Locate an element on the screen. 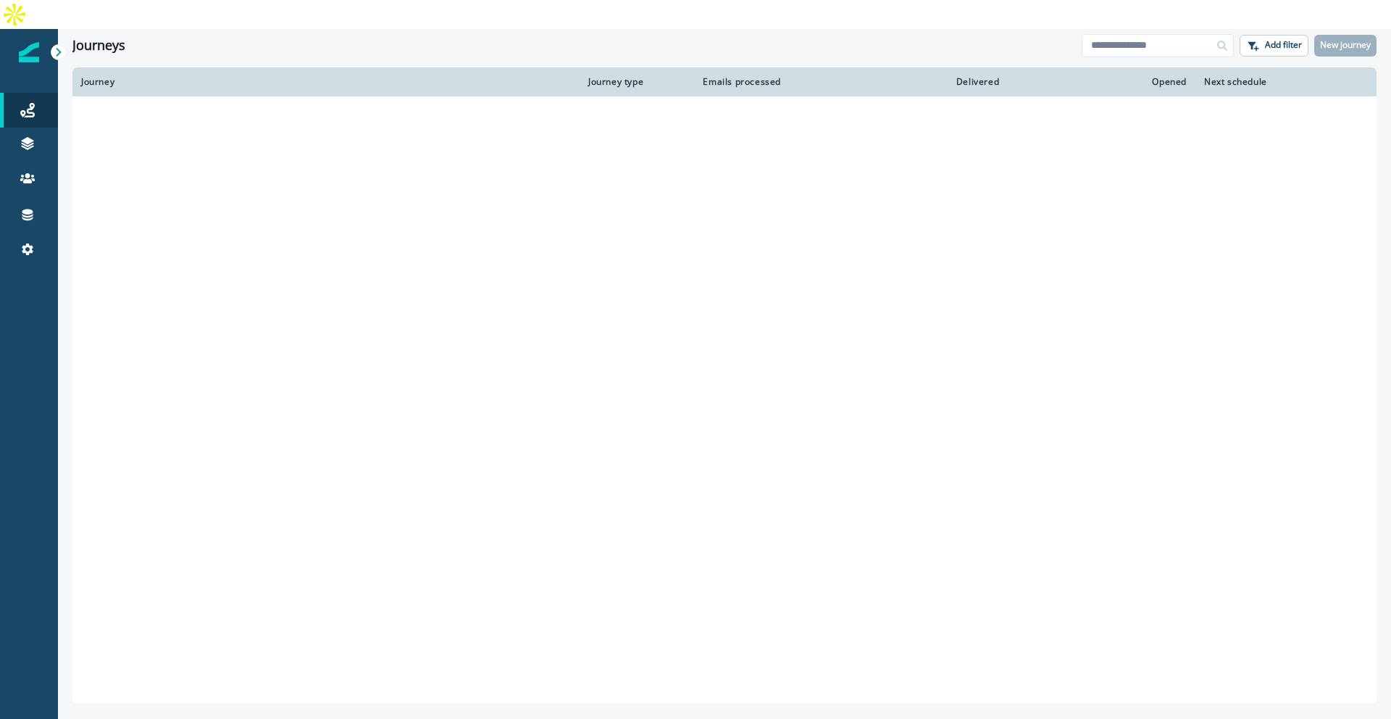 The height and width of the screenshot is (719, 1391). p: New journey is located at coordinates (1345, 45).